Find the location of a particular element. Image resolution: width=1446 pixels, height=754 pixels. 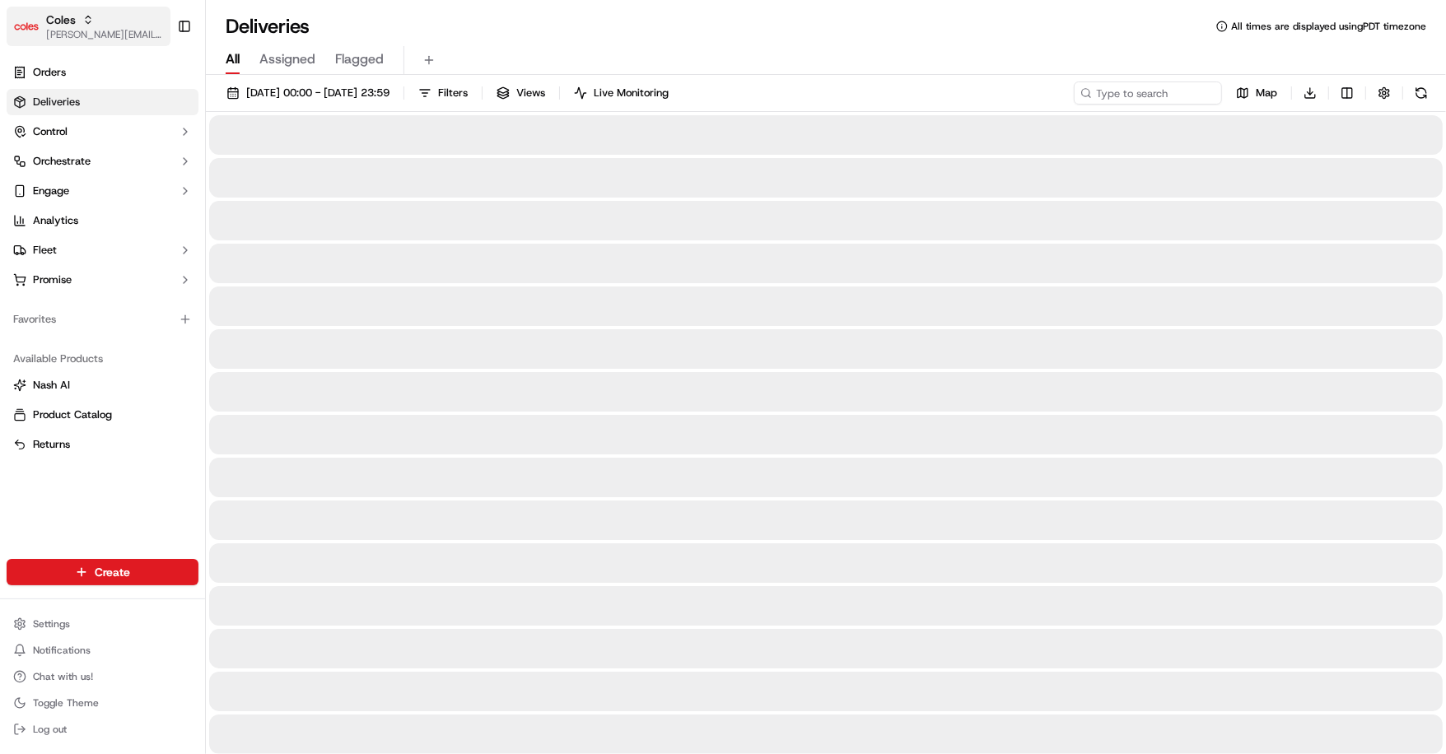

span: Filters is located at coordinates (453, 93).